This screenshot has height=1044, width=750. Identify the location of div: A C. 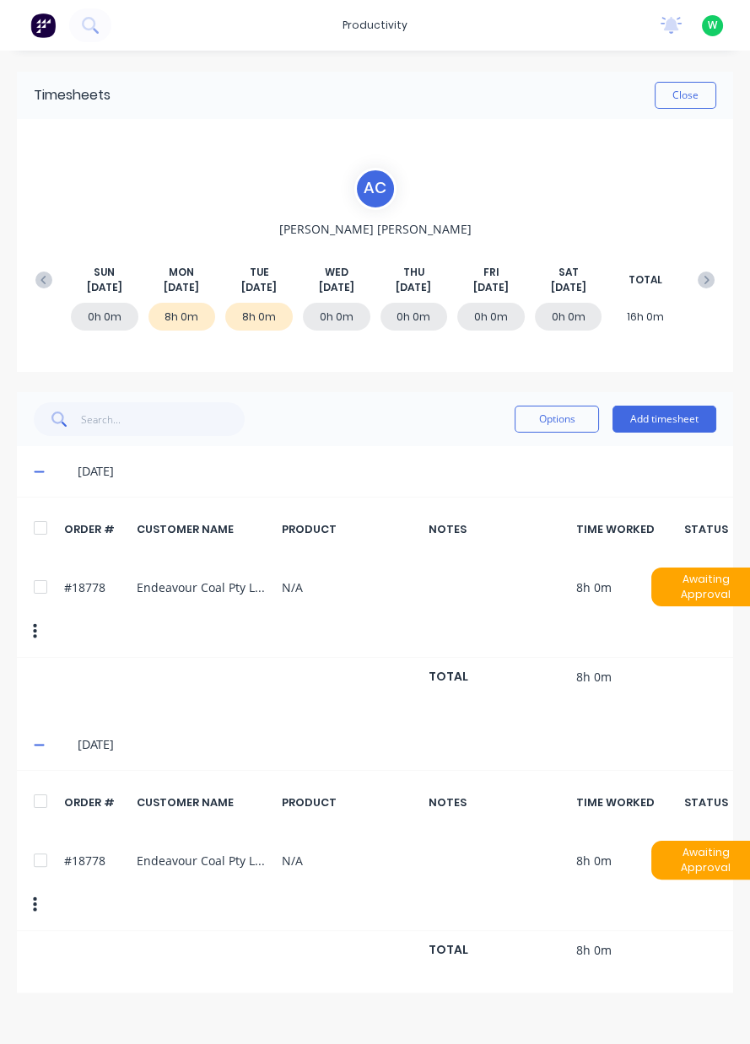
(375, 189).